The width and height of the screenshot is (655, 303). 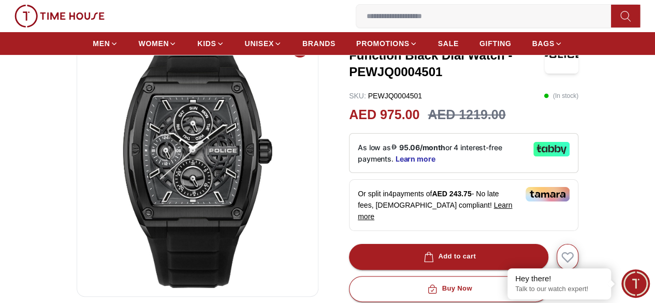 I want to click on span: BAGS, so click(x=542, y=43).